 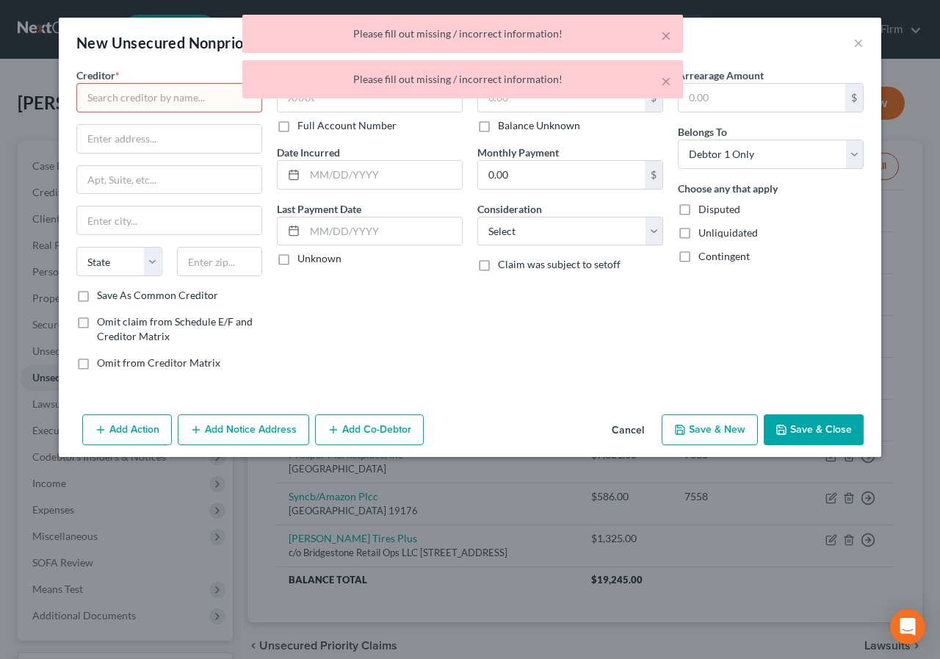 What do you see at coordinates (510, 209) in the screenshot?
I see `label: Consideration` at bounding box center [510, 209].